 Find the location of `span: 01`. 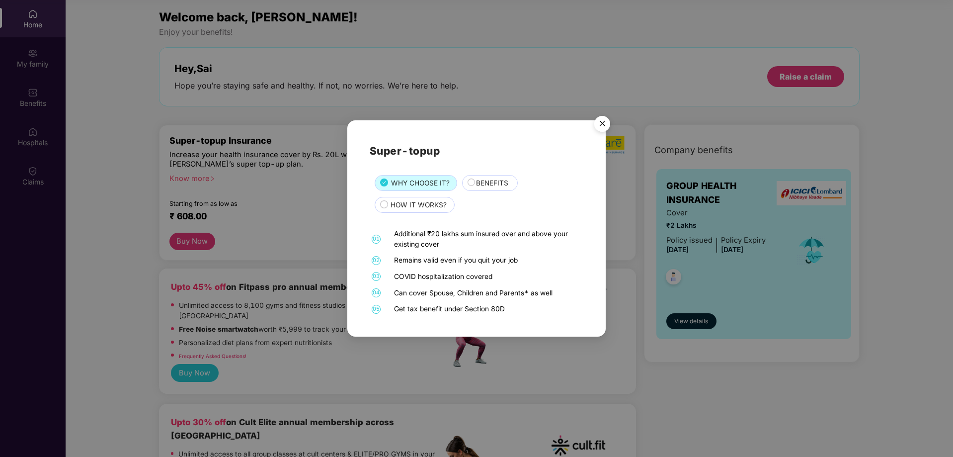

span: 01 is located at coordinates (376, 239).